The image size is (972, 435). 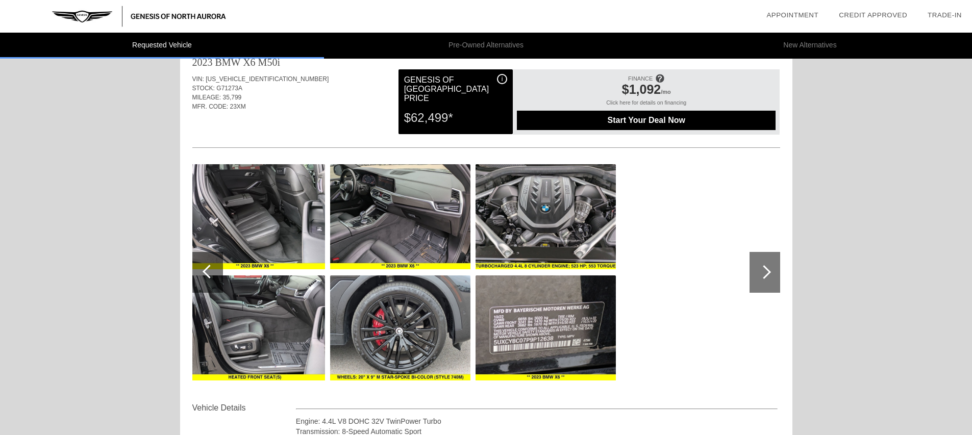 I want to click on span: FINANCE, so click(x=641, y=79).